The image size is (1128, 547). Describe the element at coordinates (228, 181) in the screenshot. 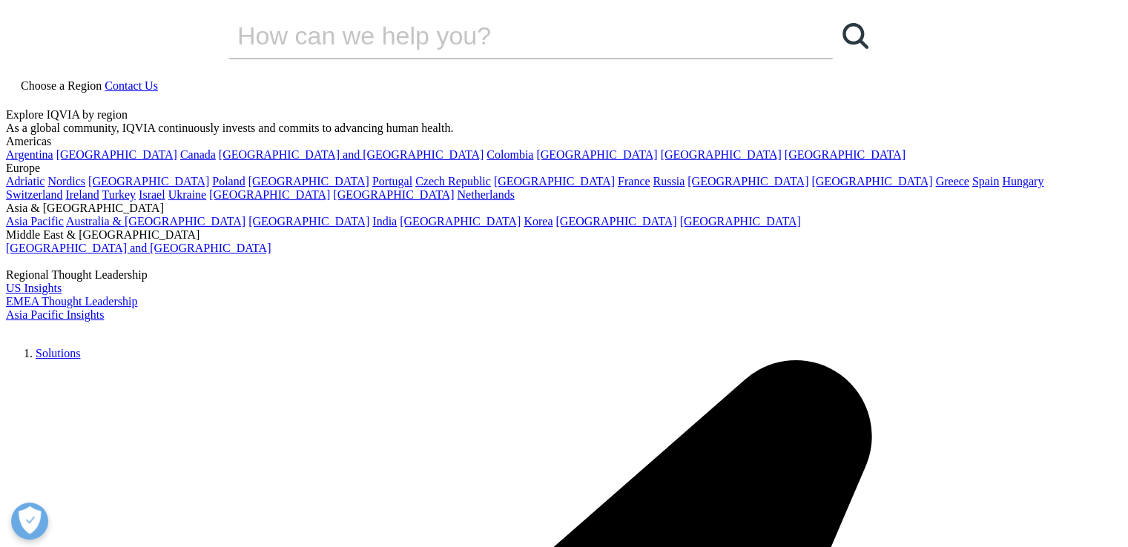

I see `a: Poland` at that location.